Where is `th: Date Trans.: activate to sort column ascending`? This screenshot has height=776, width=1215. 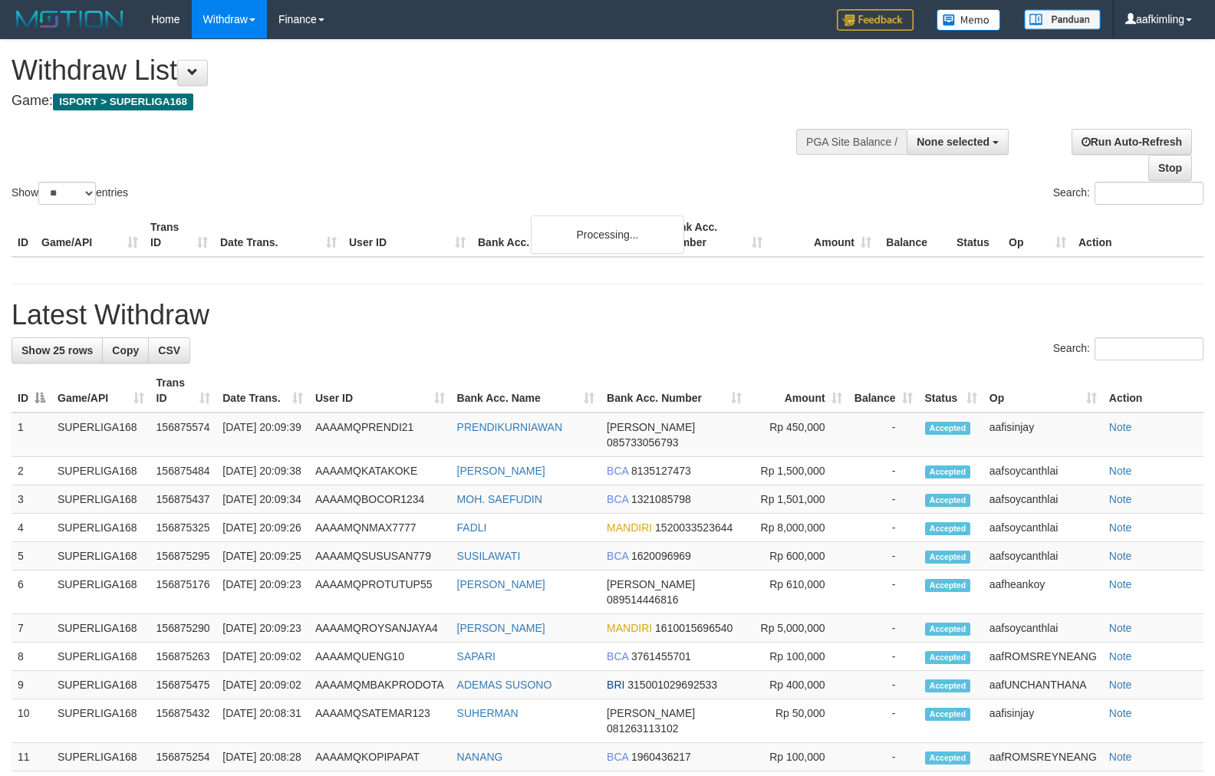
th: Date Trans.: activate to sort column ascending is located at coordinates (262, 390).